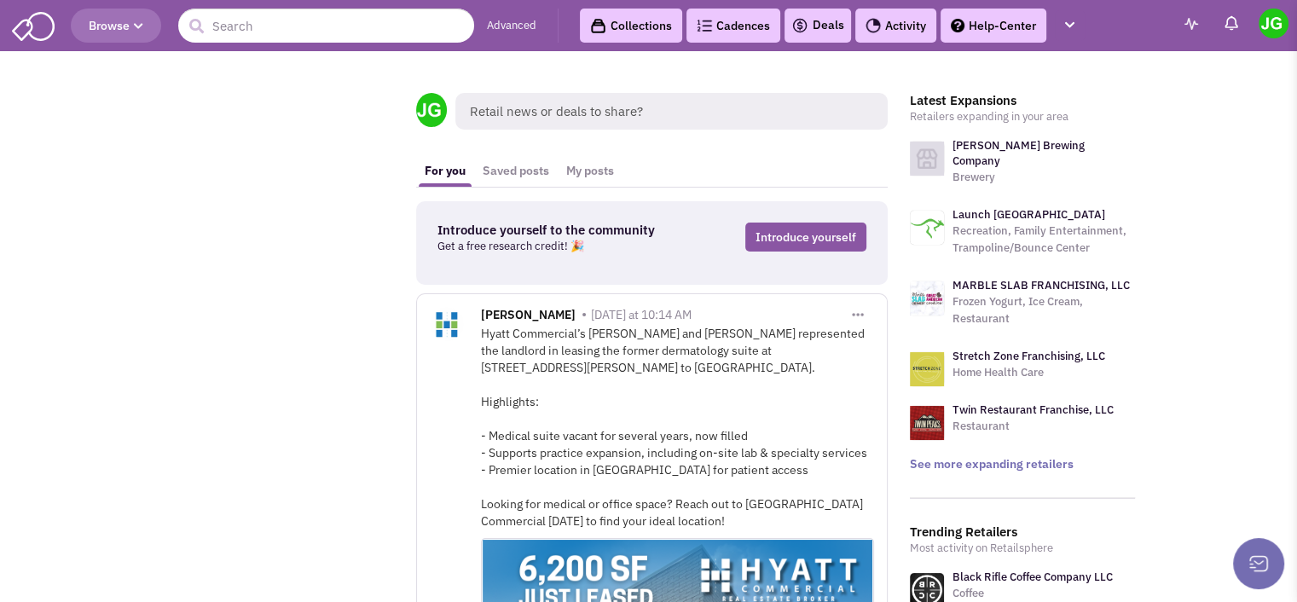 The width and height of the screenshot is (1297, 602). I want to click on a: Activity, so click(895, 26).